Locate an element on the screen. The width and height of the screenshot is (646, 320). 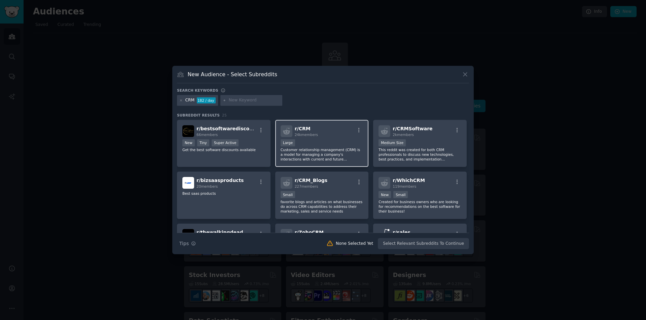
img: thewalkingdead is located at coordinates (188, 235).